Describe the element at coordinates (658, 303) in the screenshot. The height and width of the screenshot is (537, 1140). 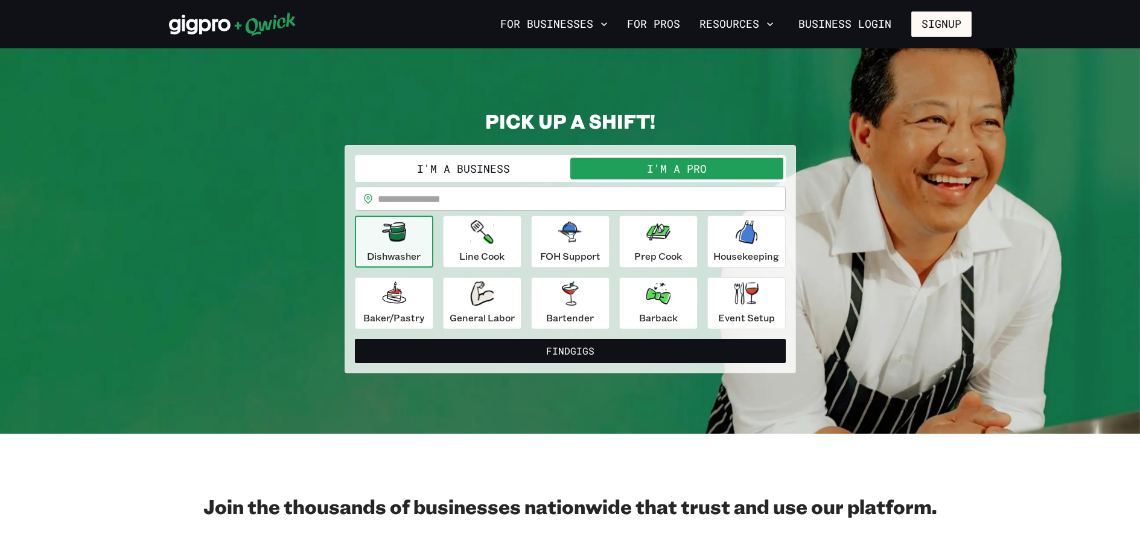
I see `button: Barback` at that location.